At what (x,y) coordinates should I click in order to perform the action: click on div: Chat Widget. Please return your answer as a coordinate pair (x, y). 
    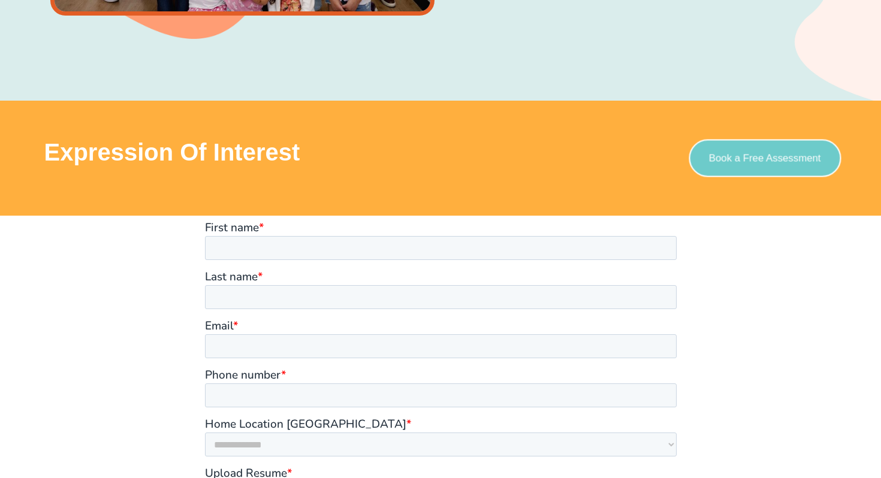
    Looking at the image, I should click on (778, 410).